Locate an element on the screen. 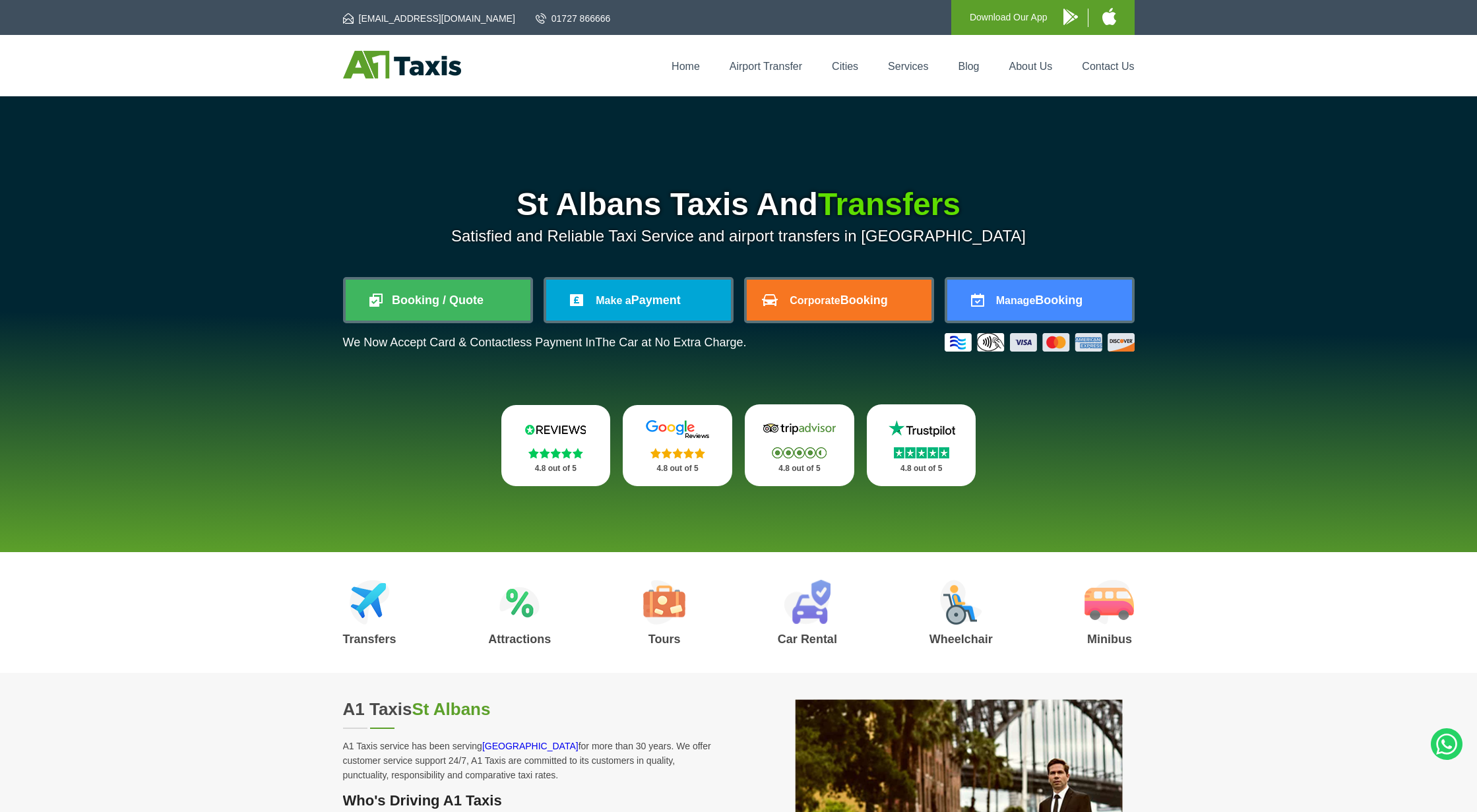  p: Download Our App is located at coordinates (1009, 18).